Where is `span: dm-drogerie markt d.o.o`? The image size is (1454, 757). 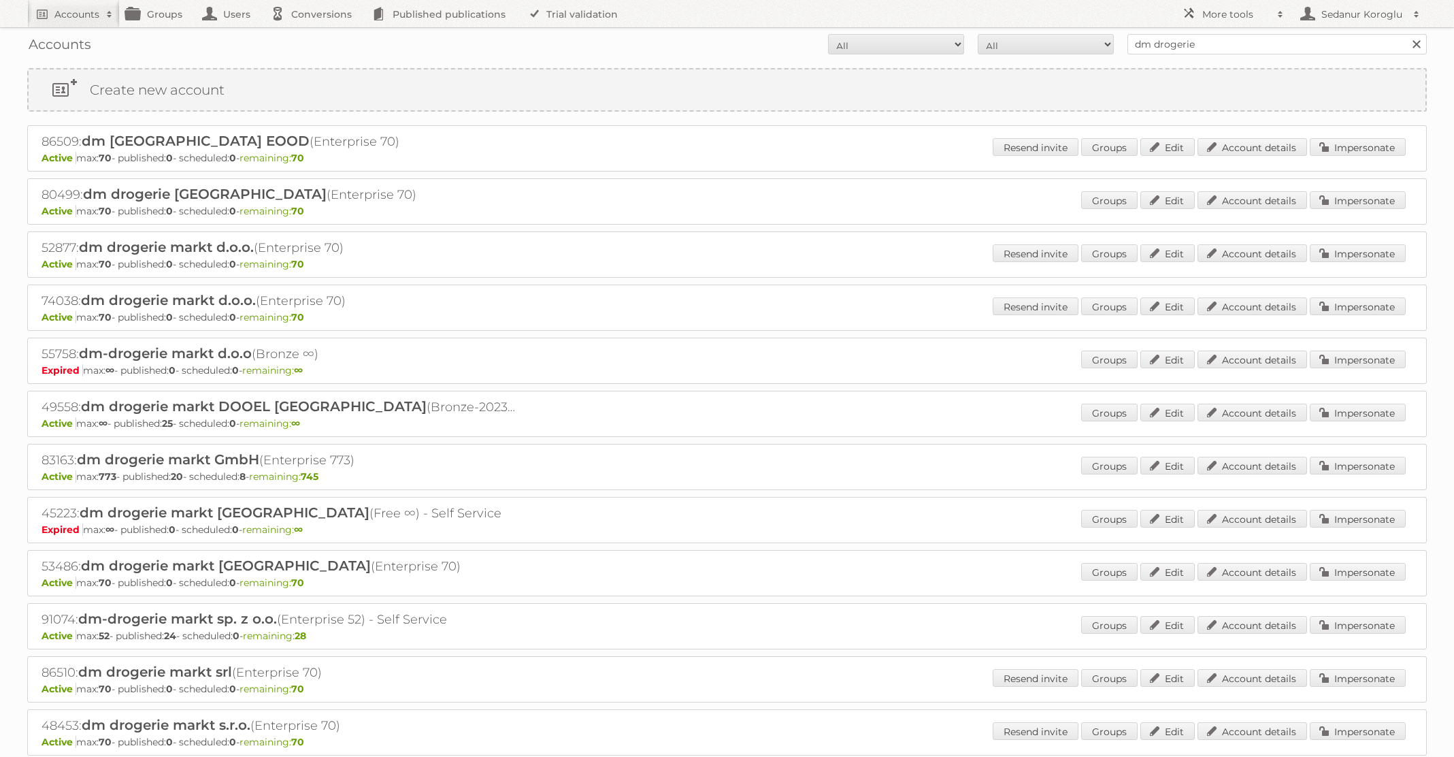
span: dm-drogerie markt d.o.o is located at coordinates (165, 353).